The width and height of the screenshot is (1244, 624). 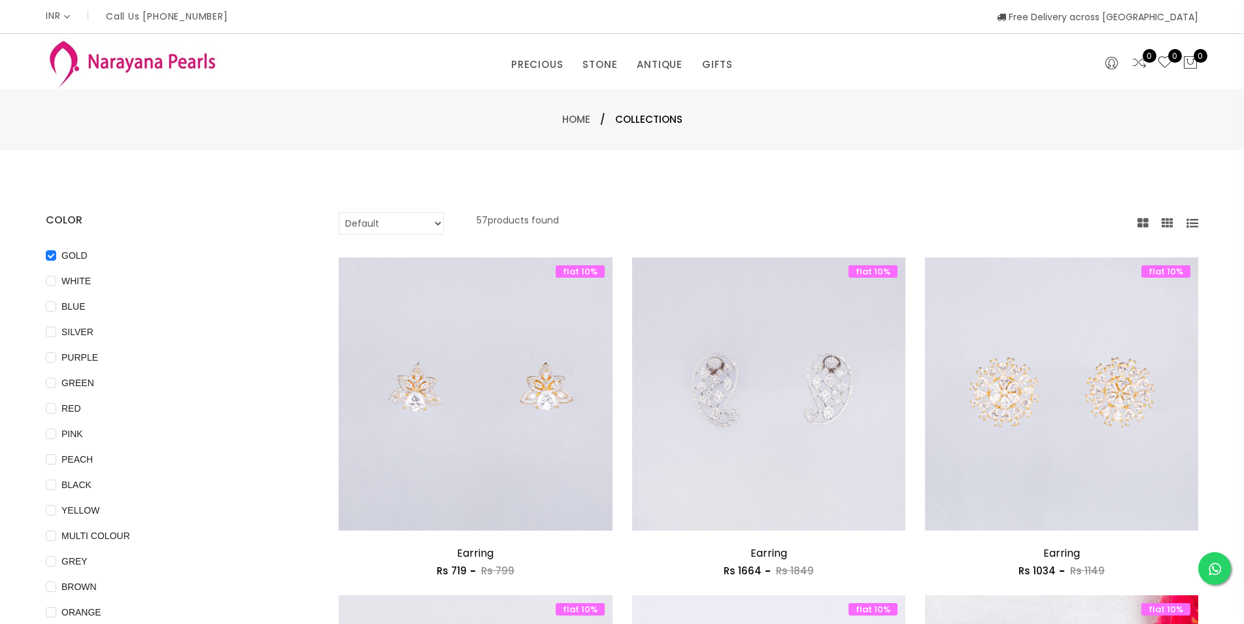 What do you see at coordinates (76, 485) in the screenshot?
I see `span: BLACK` at bounding box center [76, 485].